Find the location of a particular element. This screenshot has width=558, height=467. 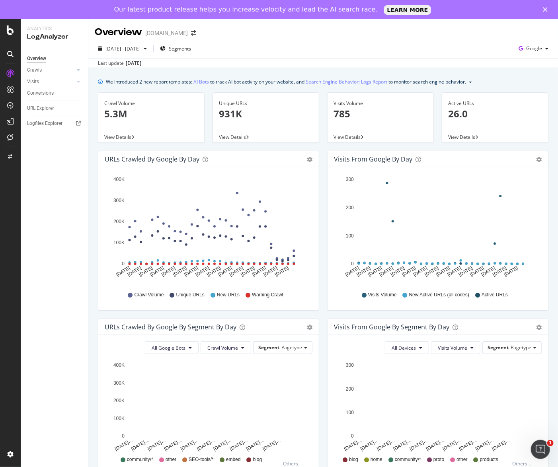

div: Visits from Google By Segment By Day is located at coordinates (391, 327).